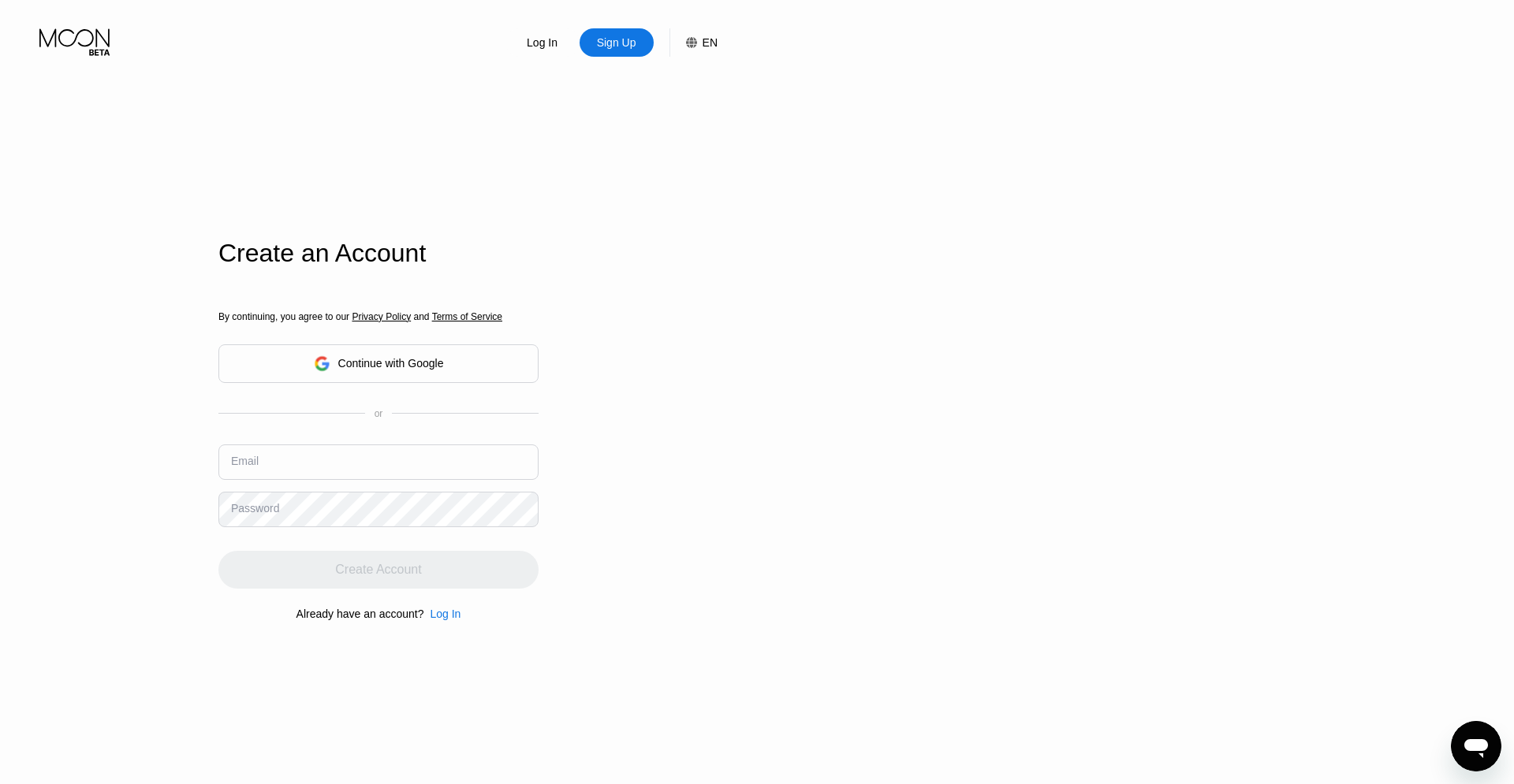  I want to click on span: Terms of Service, so click(466, 317).